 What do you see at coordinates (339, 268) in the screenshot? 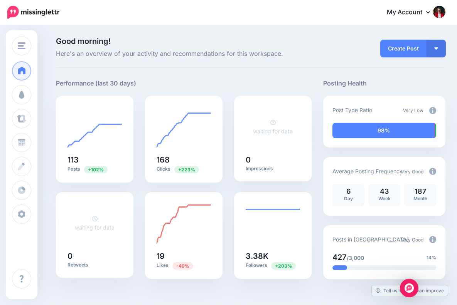
I see `div: 14% of your posts in the last 30 days have been from Drip Campaigns` at bounding box center [339, 268].